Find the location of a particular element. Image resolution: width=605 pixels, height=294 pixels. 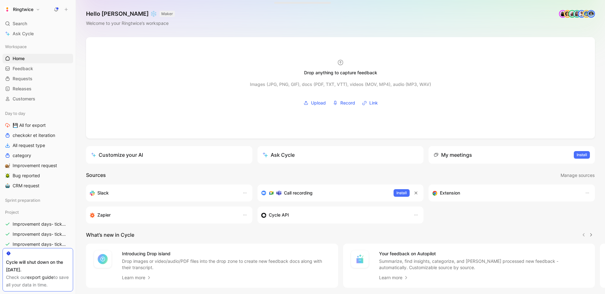

a: Customers is located at coordinates (38, 99).